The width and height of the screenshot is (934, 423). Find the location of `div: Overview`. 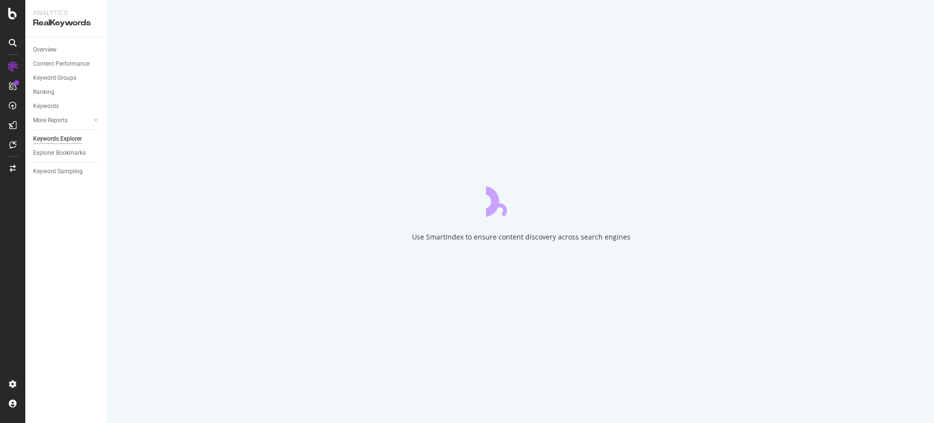

div: Overview is located at coordinates (45, 50).